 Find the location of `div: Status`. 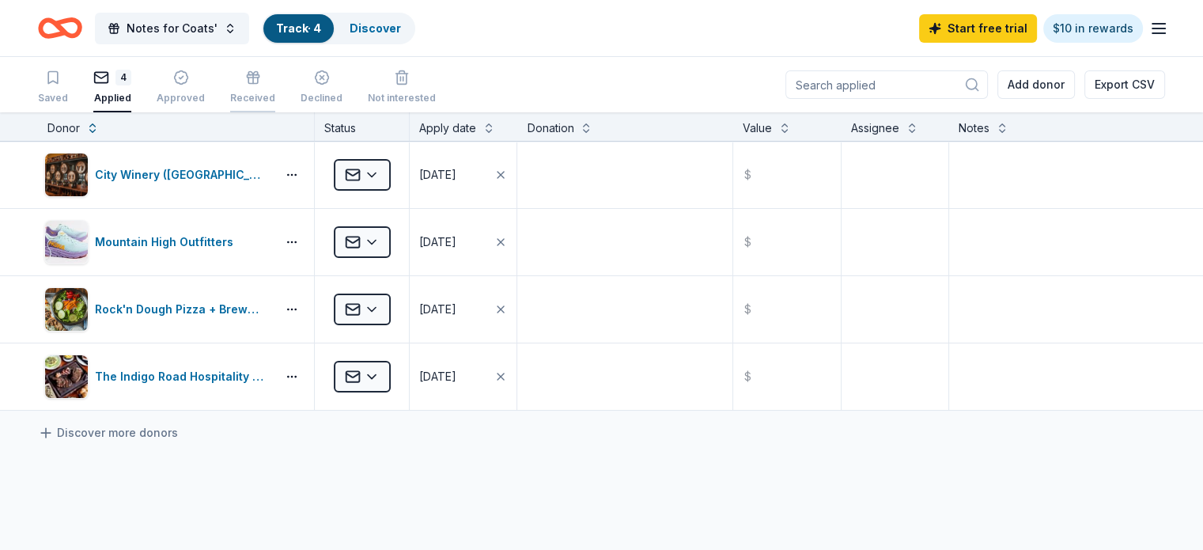

div: Status is located at coordinates (362, 127).